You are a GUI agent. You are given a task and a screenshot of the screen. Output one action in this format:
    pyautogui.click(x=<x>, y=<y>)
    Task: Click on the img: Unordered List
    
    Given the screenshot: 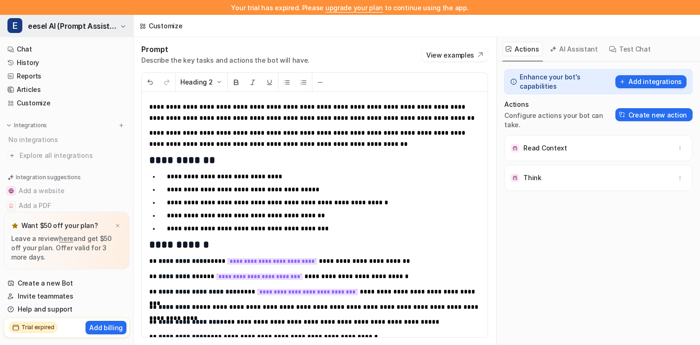 What is the action you would take?
    pyautogui.click(x=287, y=82)
    